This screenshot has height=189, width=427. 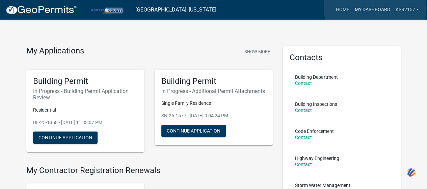 What do you see at coordinates (257, 51) in the screenshot?
I see `button: Show More` at bounding box center [257, 51].